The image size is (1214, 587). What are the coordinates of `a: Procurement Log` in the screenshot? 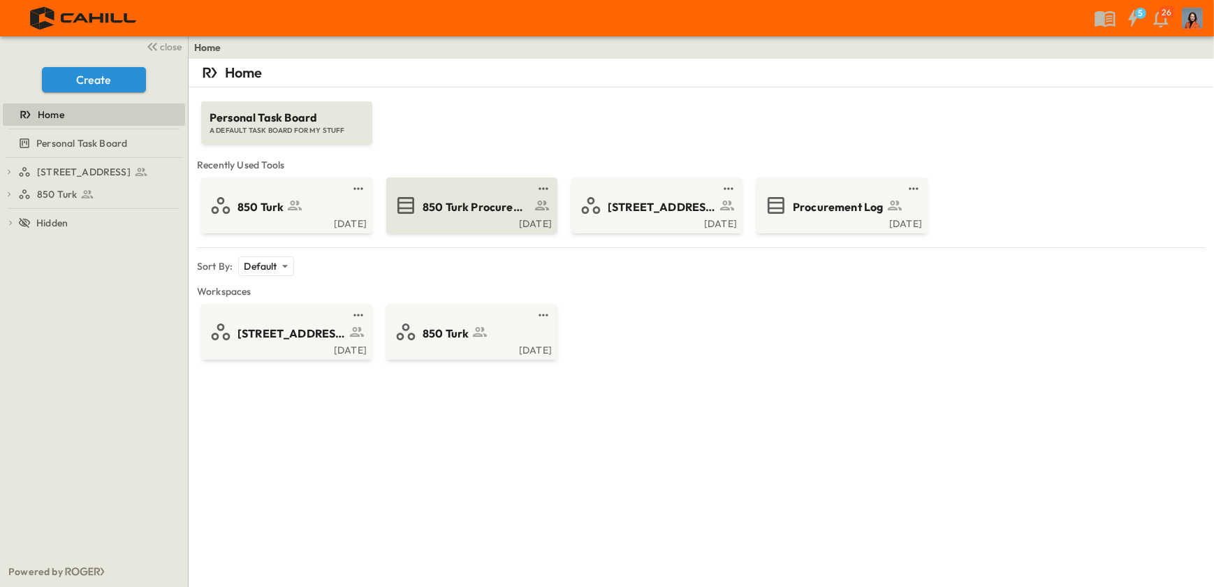 It's located at (840, 205).